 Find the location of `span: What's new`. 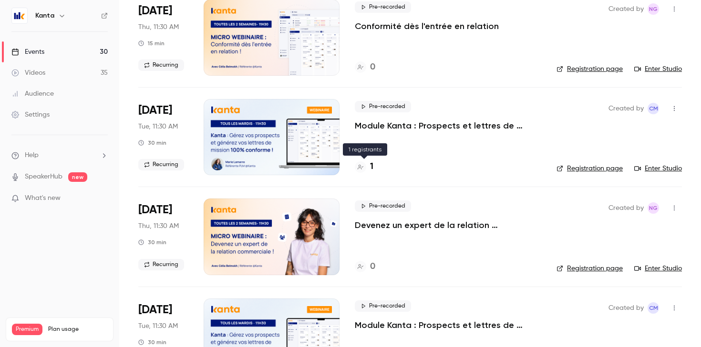

span: What's new is located at coordinates (42, 198).